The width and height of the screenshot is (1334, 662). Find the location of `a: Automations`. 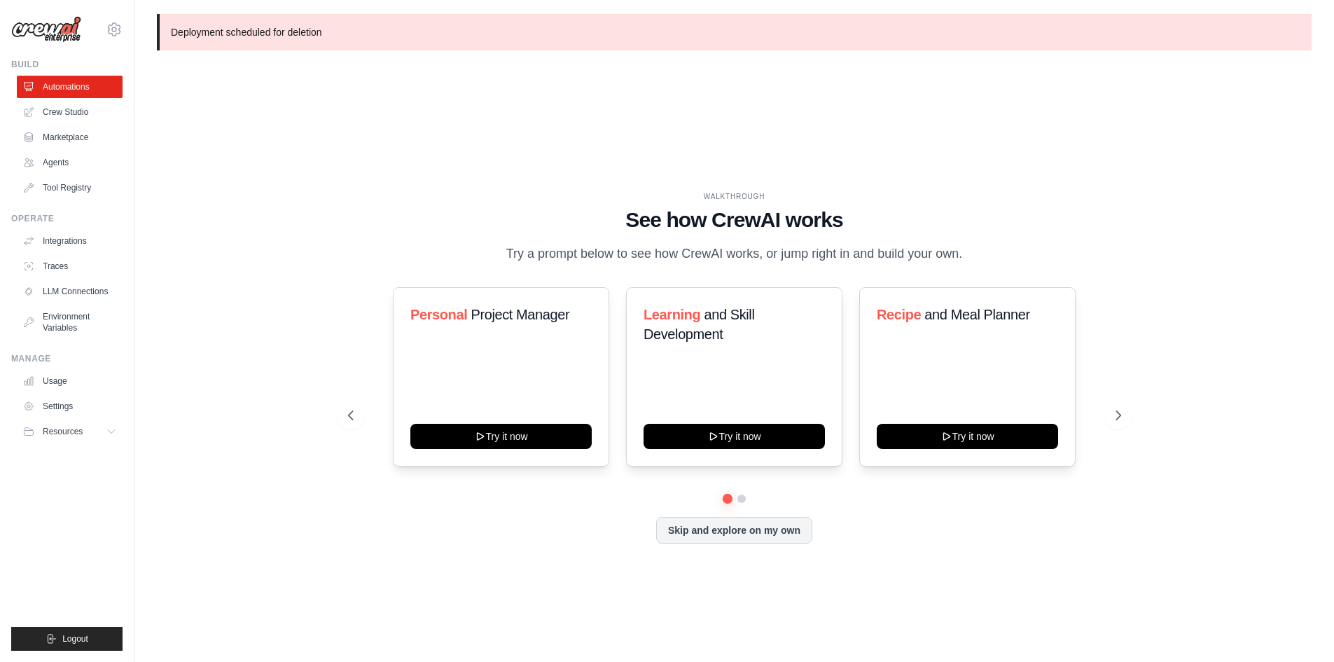

a: Automations is located at coordinates (69, 87).